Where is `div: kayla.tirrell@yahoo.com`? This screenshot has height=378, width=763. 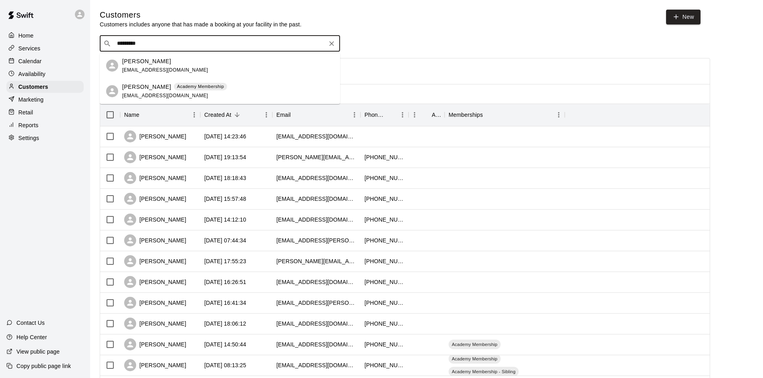
div: kayla.tirrell@yahoo.com is located at coordinates (316, 241).